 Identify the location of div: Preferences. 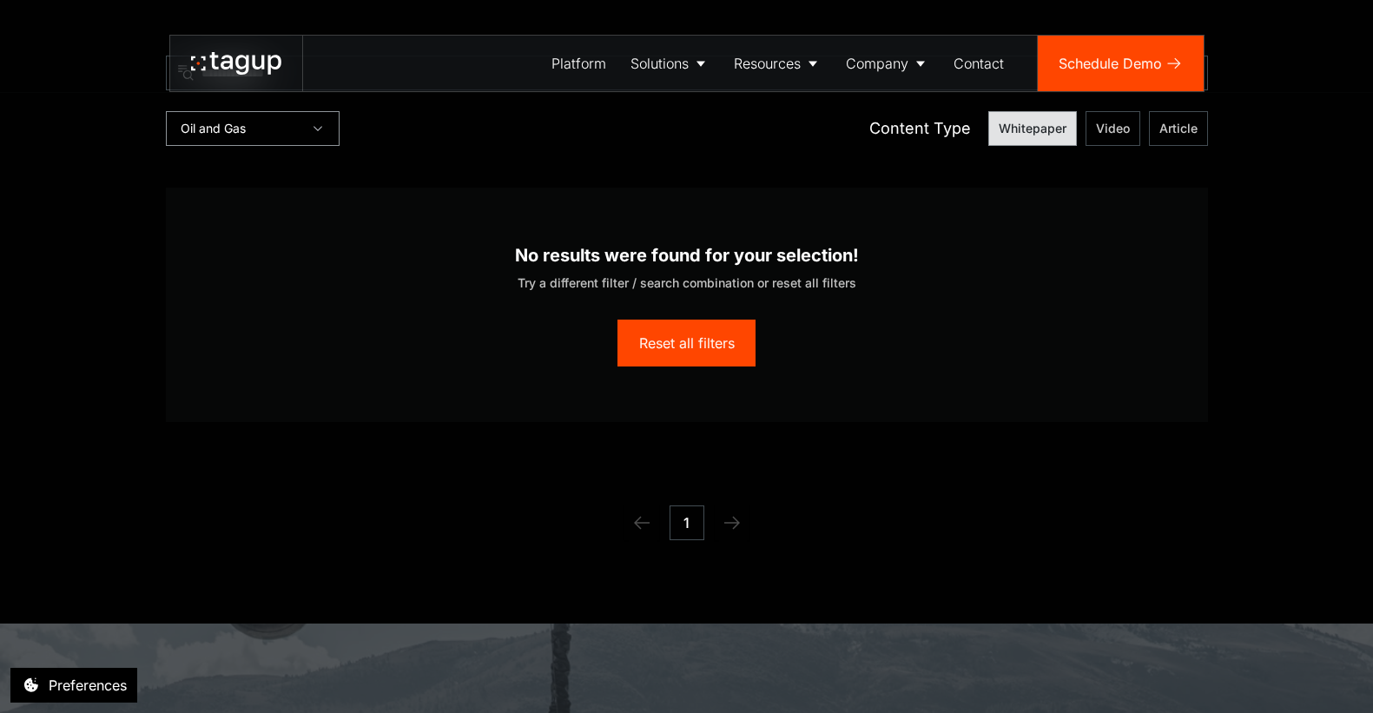
(88, 685).